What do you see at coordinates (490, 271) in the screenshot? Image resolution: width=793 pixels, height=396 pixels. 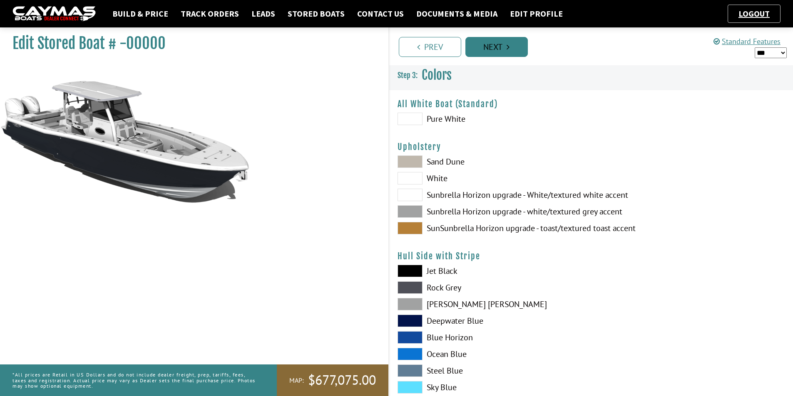 I see `label: Jet Black` at bounding box center [490, 271].